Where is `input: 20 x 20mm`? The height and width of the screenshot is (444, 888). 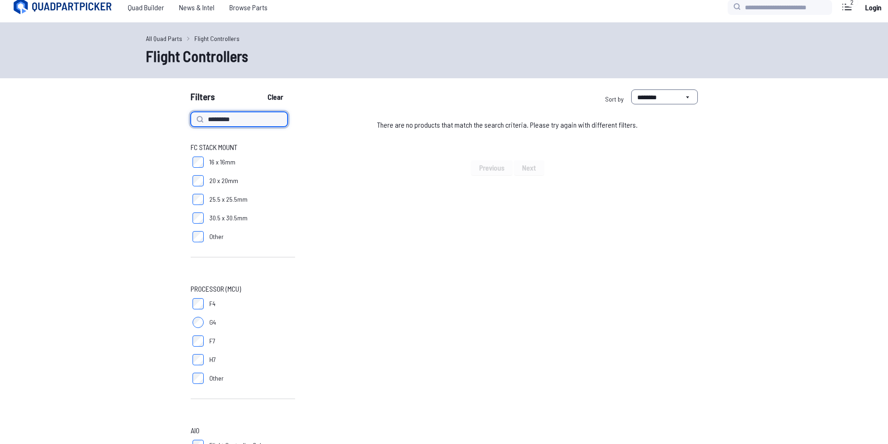
input: 20 x 20mm is located at coordinates (198, 181).